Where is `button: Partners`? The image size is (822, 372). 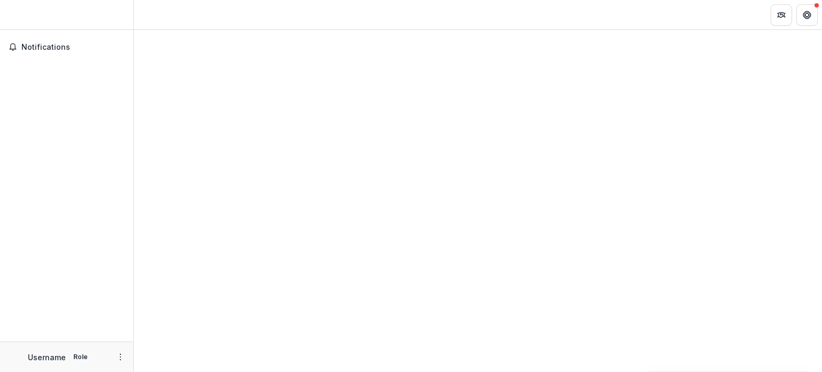 button: Partners is located at coordinates (781, 15).